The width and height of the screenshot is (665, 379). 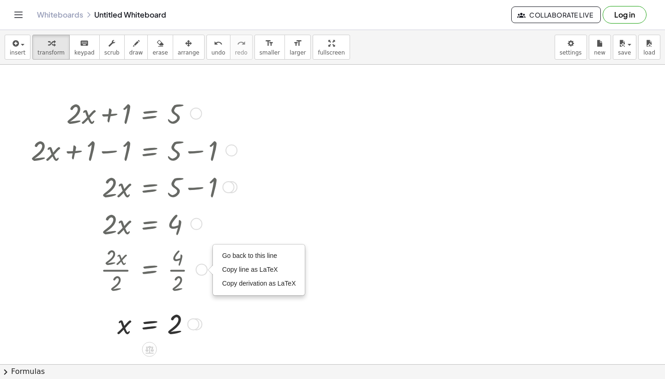 What do you see at coordinates (160, 47) in the screenshot?
I see `button: erase` at bounding box center [160, 47].